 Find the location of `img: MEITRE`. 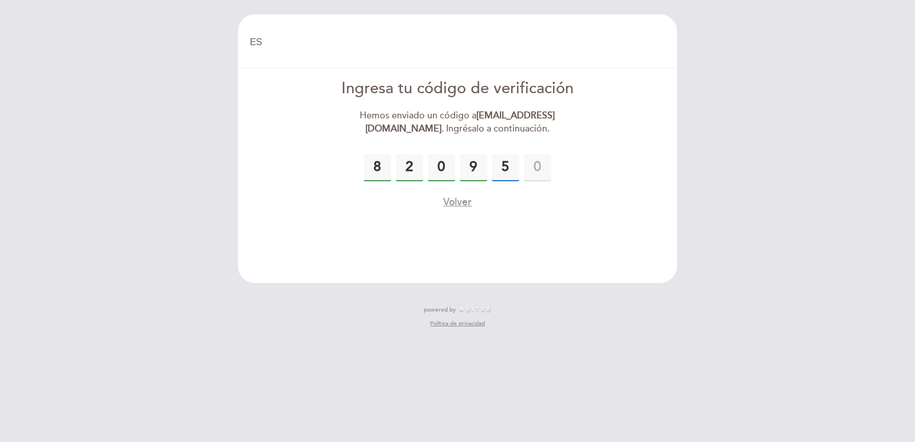

img: MEITRE is located at coordinates (475, 310).